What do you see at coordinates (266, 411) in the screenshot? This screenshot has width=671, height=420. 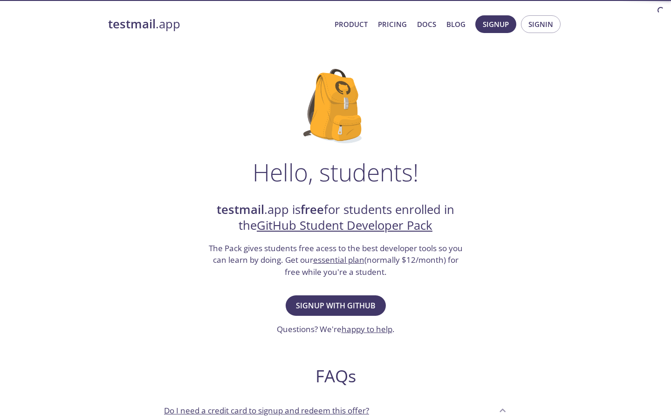 I see `p: Do I need a credit card to signup and redeem this offer?` at bounding box center [266, 411].